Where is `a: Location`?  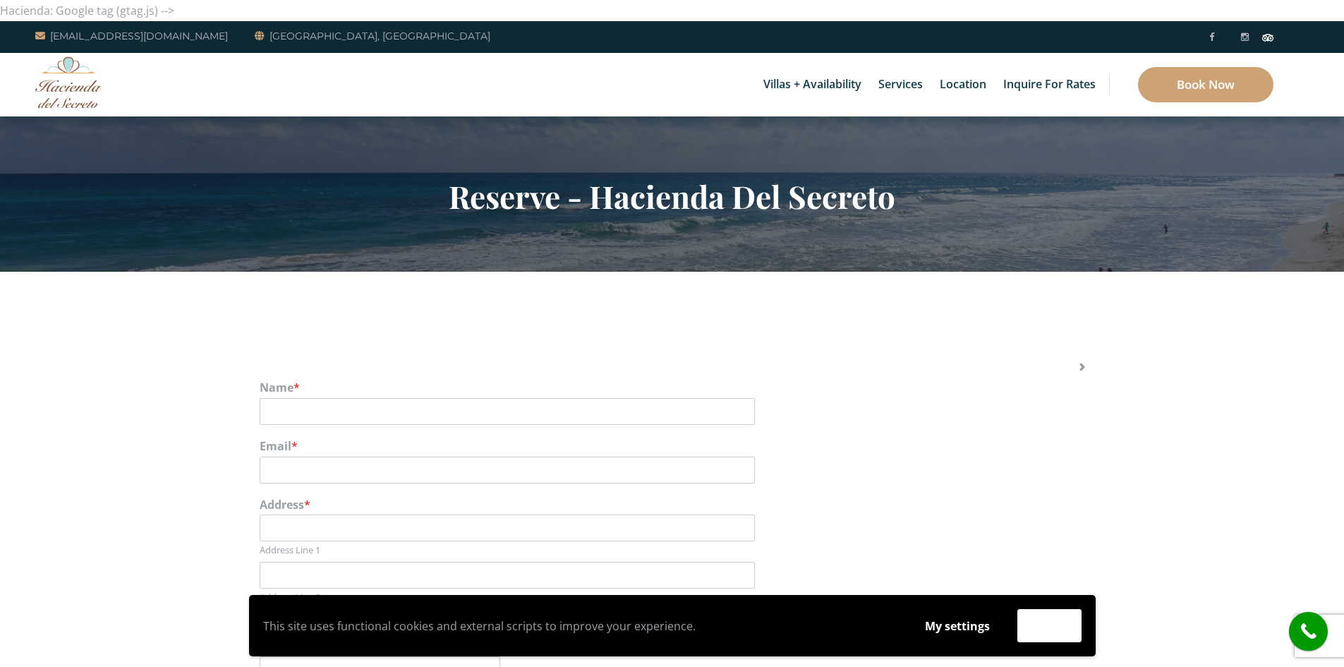 a: Location is located at coordinates (963, 85).